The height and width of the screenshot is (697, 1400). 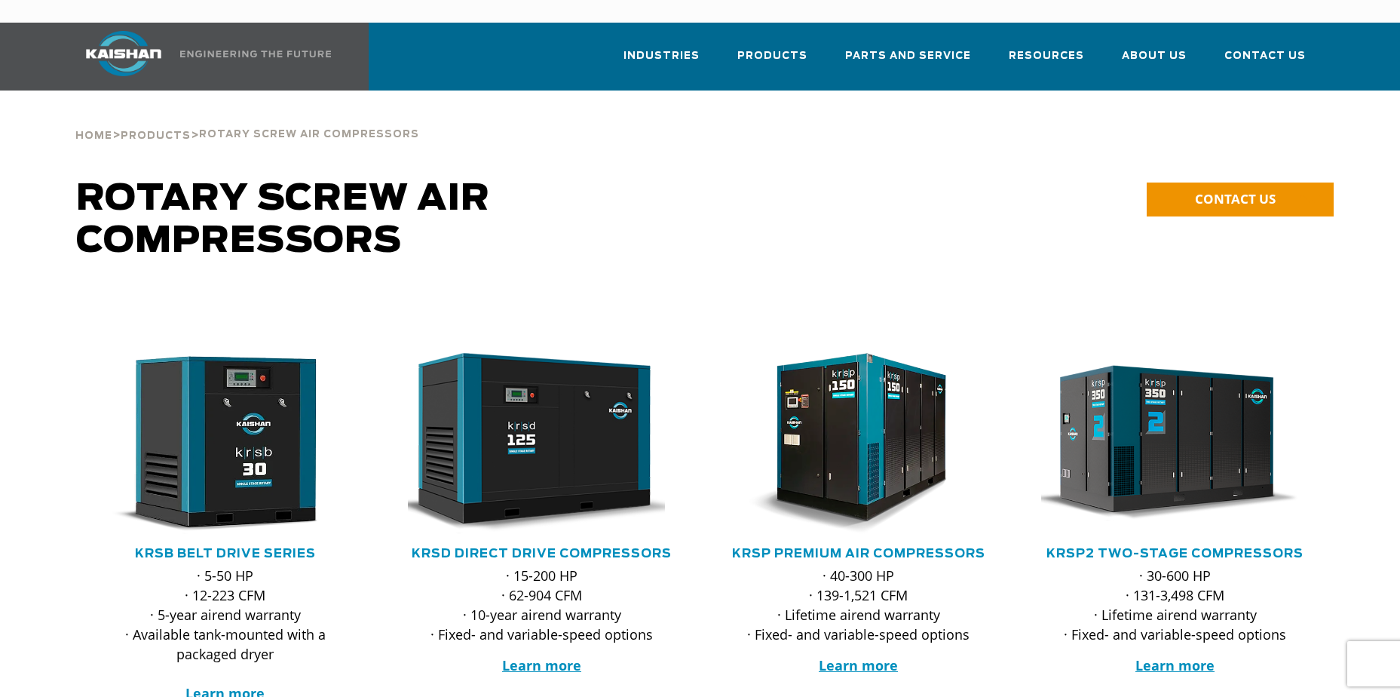 What do you see at coordinates (256, 54) in the screenshot?
I see `img: Engineering the future` at bounding box center [256, 54].